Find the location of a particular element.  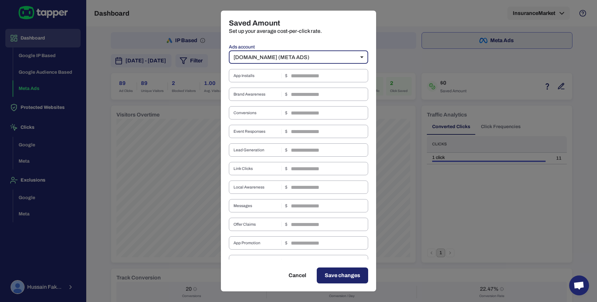

label: Ads account is located at coordinates (298, 47).